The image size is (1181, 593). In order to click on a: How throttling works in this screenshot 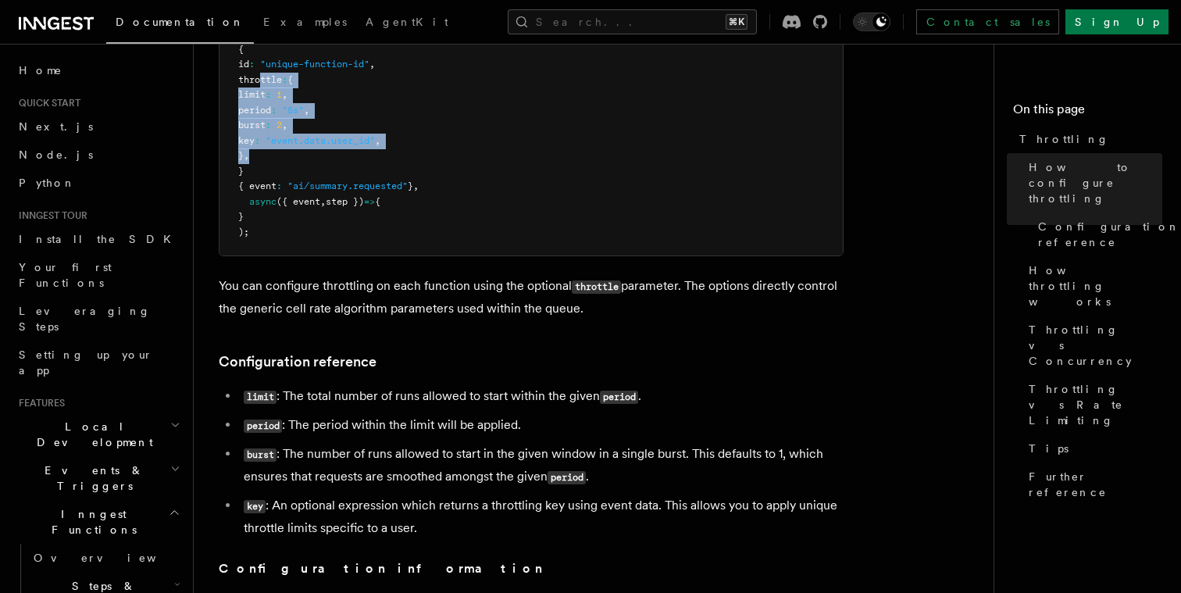, I will do `click(1092, 286)`.